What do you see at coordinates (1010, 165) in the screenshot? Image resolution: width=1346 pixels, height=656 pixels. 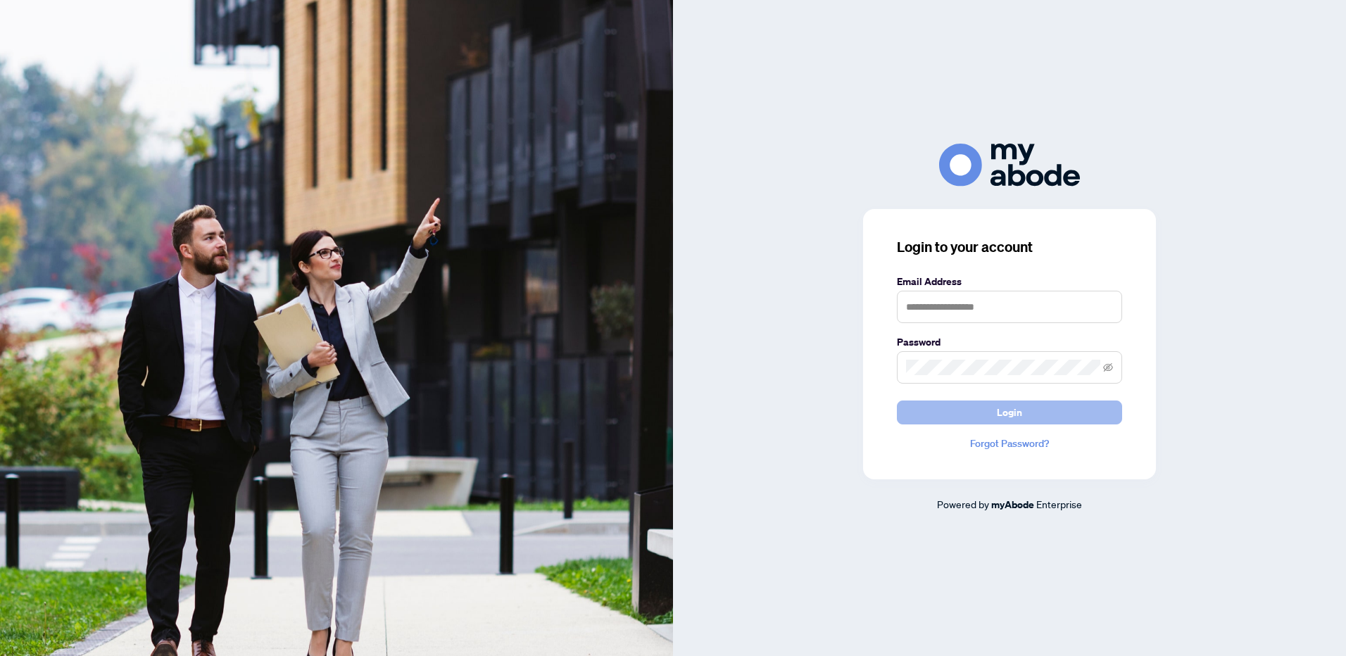 I see `img: ma-logo` at bounding box center [1010, 165].